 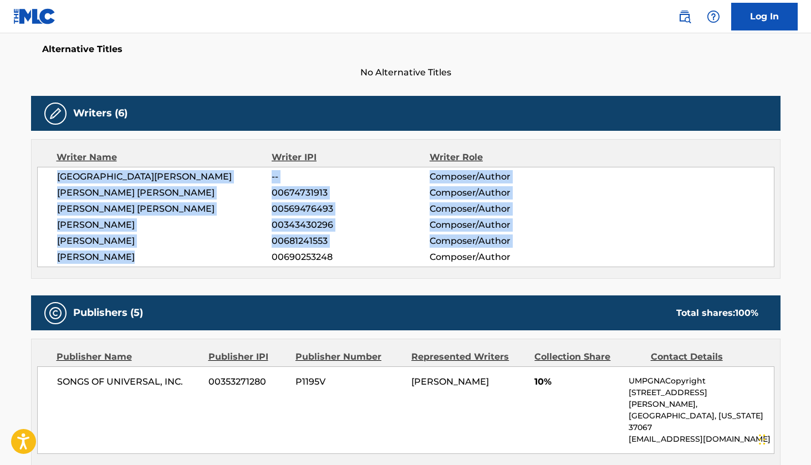 What do you see at coordinates (468, 357) in the screenshot?
I see `div: Represented Writers` at bounding box center [468, 357].